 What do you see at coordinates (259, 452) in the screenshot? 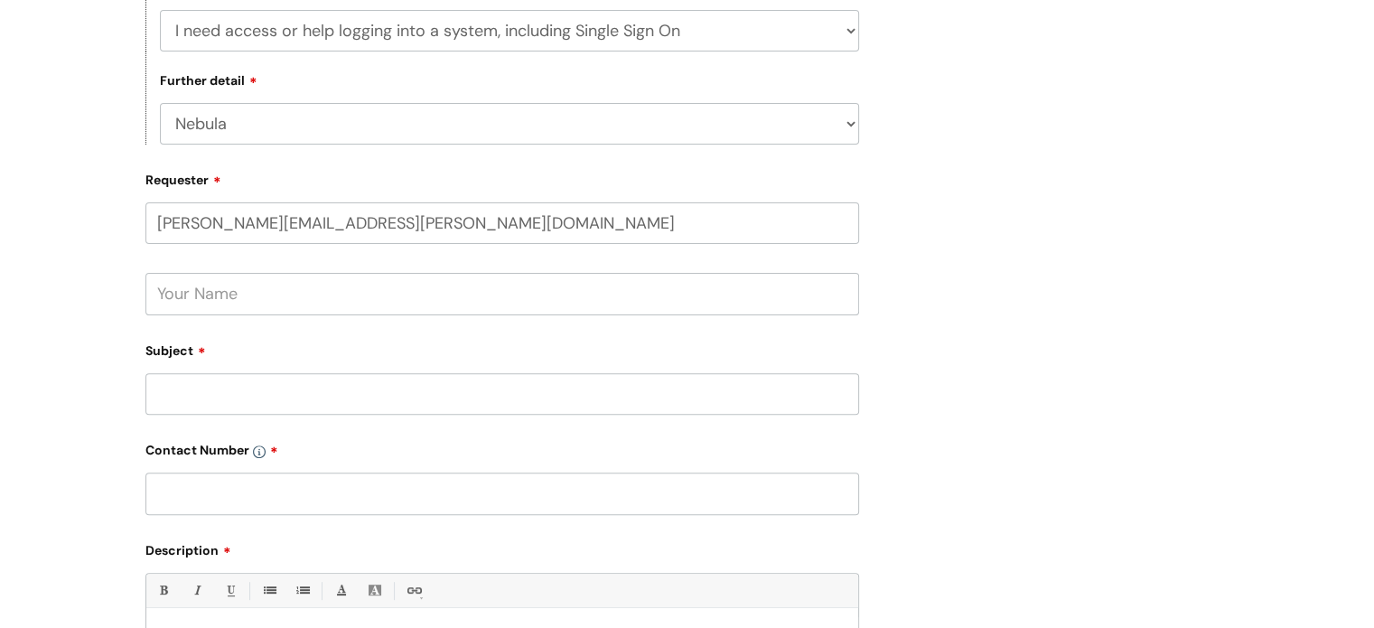
I see `img: info-icon.svg` at bounding box center [259, 452].